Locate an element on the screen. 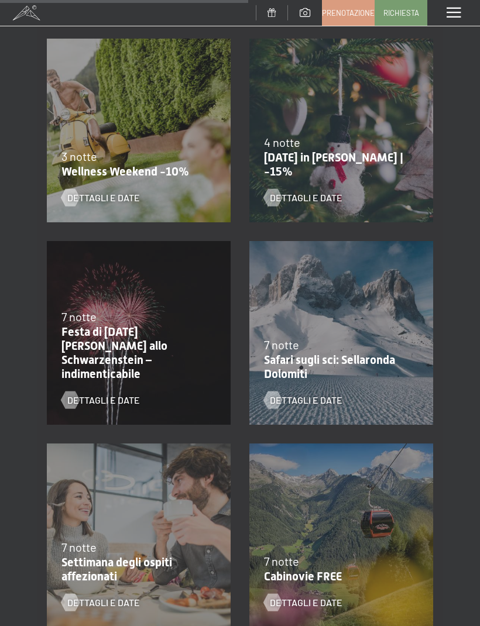 The width and height of the screenshot is (480, 626). span: Richiesta is located at coordinates (401, 13).